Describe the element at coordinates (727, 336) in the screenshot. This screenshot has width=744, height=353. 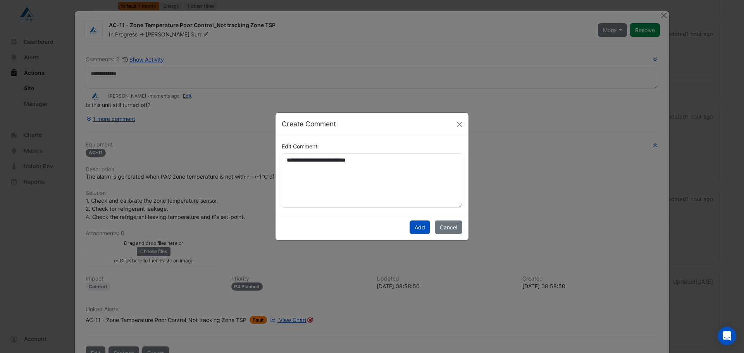
I see `div: Open Intercom Messenger` at that location.